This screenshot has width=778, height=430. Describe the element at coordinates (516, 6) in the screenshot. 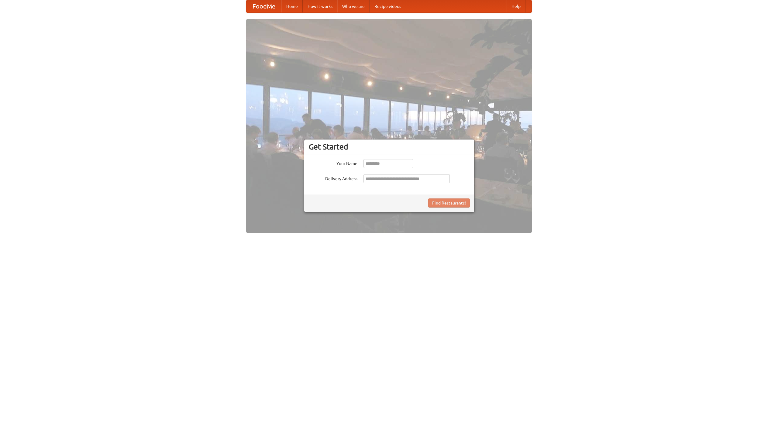

I see `a: Help` at that location.